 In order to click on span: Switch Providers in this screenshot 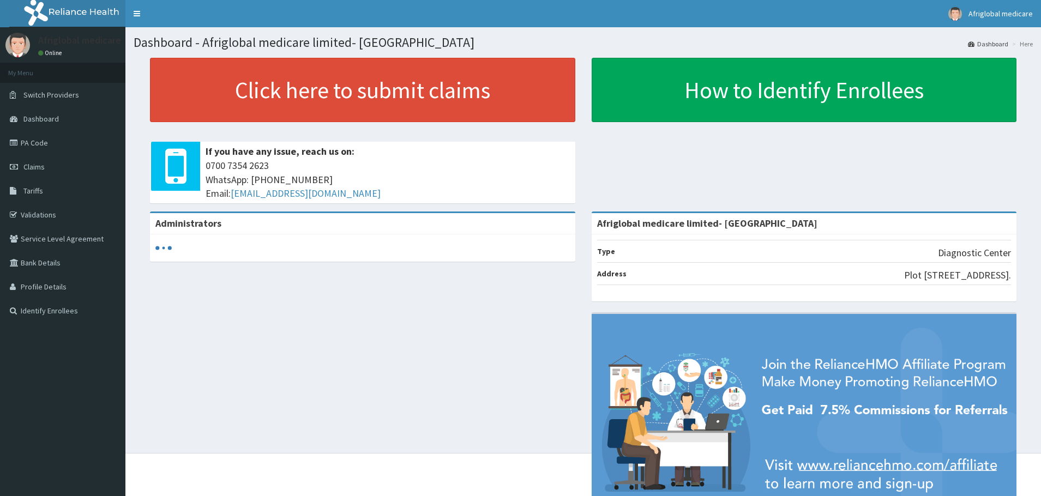, I will do `click(51, 95)`.